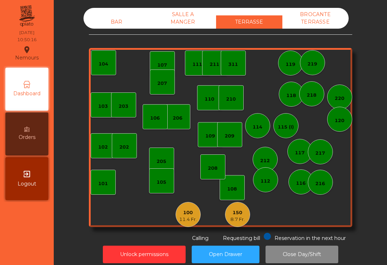 The height and width of the screenshot is (265, 387). What do you see at coordinates (124, 147) in the screenshot?
I see `div: 202` at bounding box center [124, 147].